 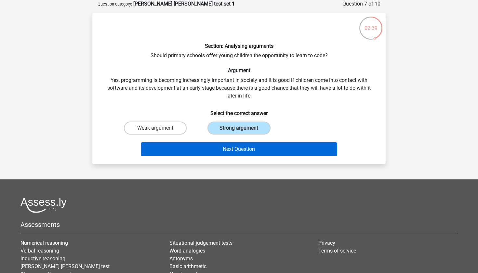 What do you see at coordinates (239, 111) in the screenshot?
I see `h6: Select the correct answer` at bounding box center [239, 111].